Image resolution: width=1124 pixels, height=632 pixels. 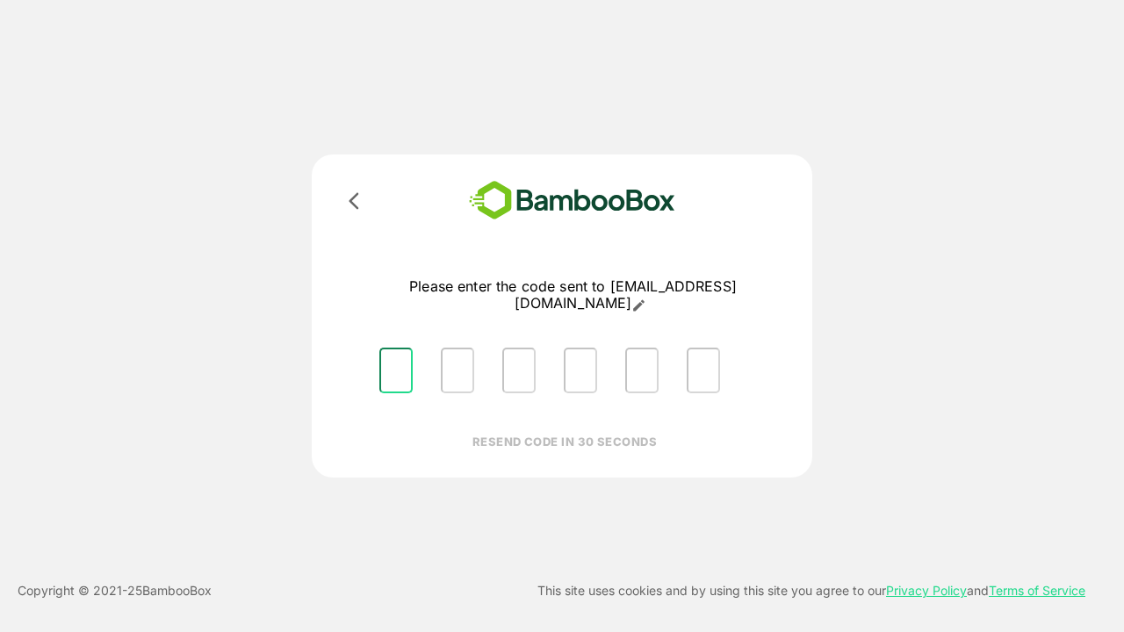 I want to click on input: Please enter OTP character 3, so click(x=519, y=371).